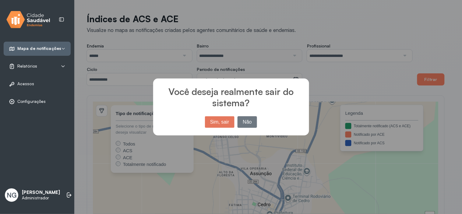  I want to click on img: logo.svg, so click(28, 19).